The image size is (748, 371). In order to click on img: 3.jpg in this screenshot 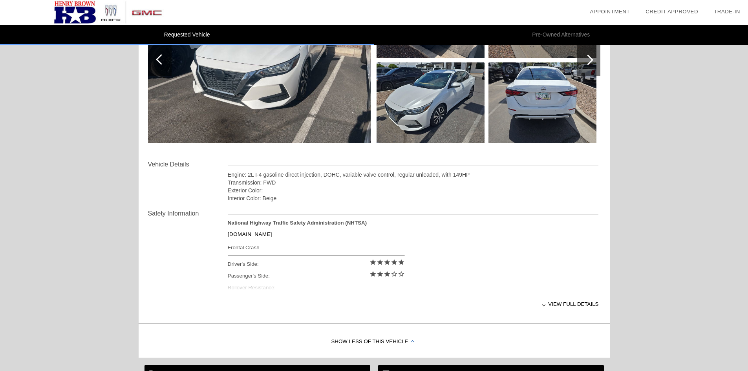, I will do `click(430, 103)`.